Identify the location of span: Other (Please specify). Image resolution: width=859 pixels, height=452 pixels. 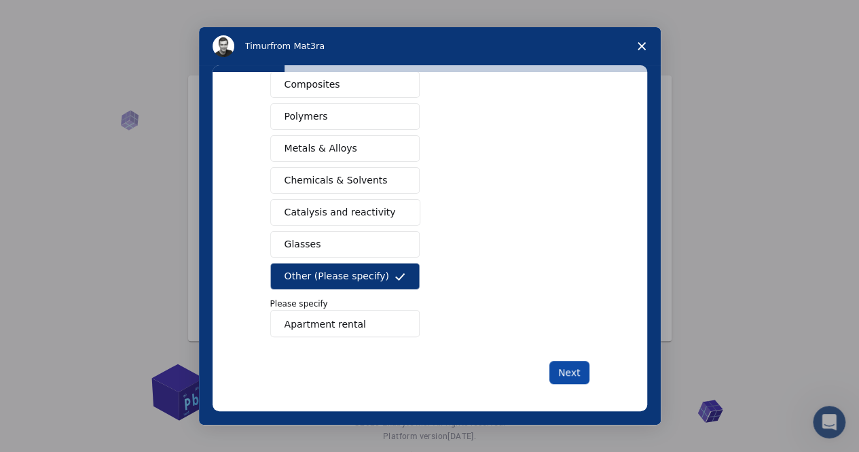
(337, 276).